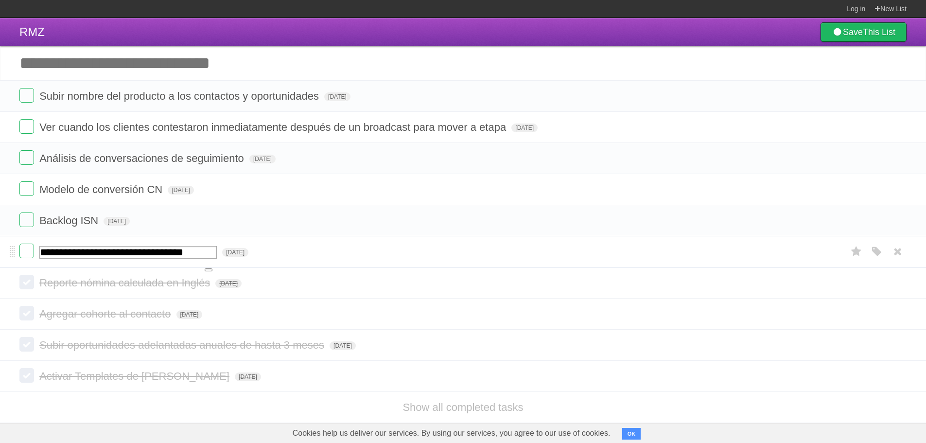 Image resolution: width=926 pixels, height=443 pixels. Describe the element at coordinates (126, 282) in the screenshot. I see `span: Reporte nómina calculada en Inglés` at that location.